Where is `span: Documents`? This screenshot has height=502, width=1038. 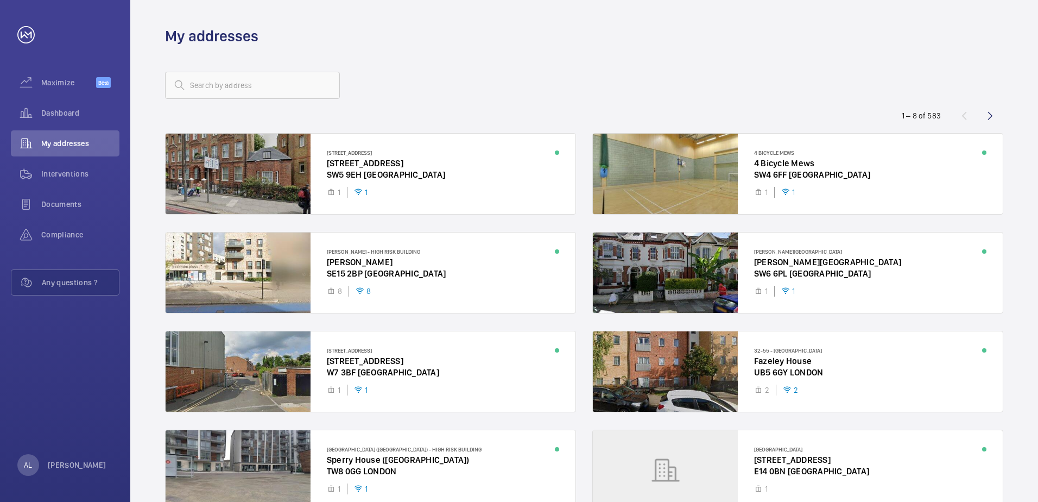
span: Documents is located at coordinates (80, 204).